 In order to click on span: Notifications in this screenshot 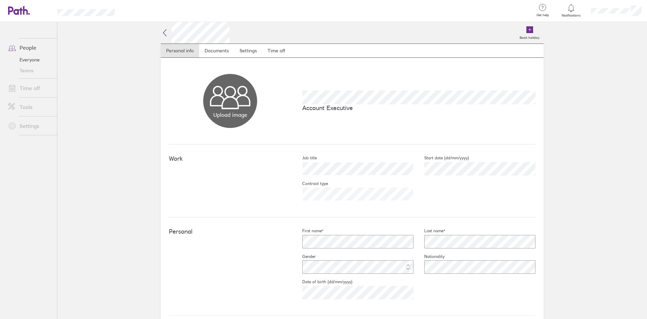, I will do `click(571, 16)`.